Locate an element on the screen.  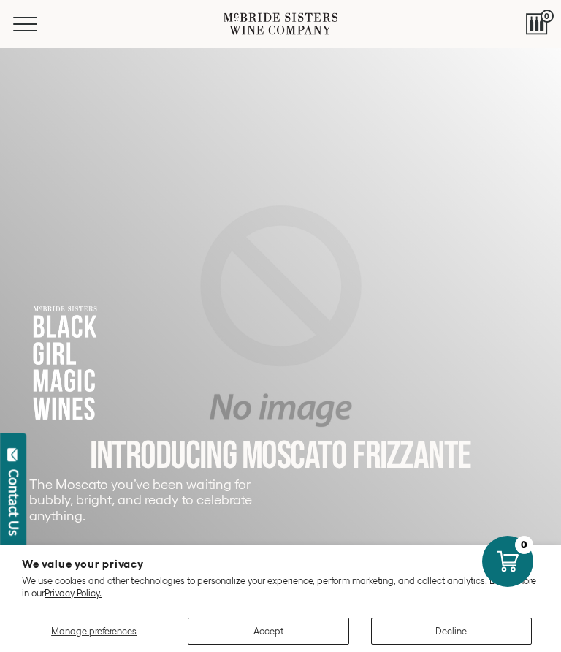
p: The Moscato you’ve been waiting for bubbly, bright, and ready to celebrate anything. is located at coordinates (158, 500).